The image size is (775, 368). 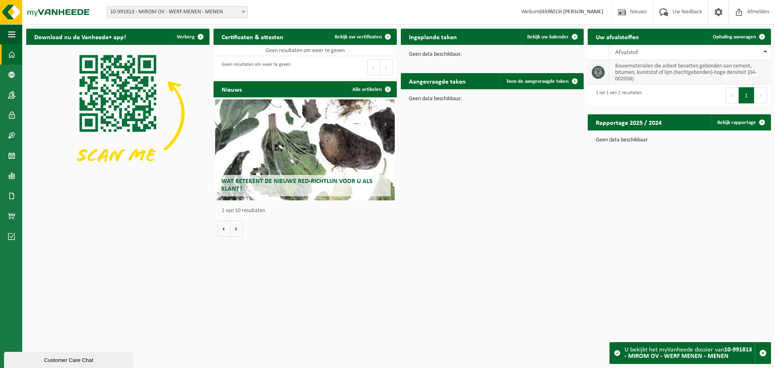 I want to click on div: Customer Care Chat, so click(x=65, y=10).